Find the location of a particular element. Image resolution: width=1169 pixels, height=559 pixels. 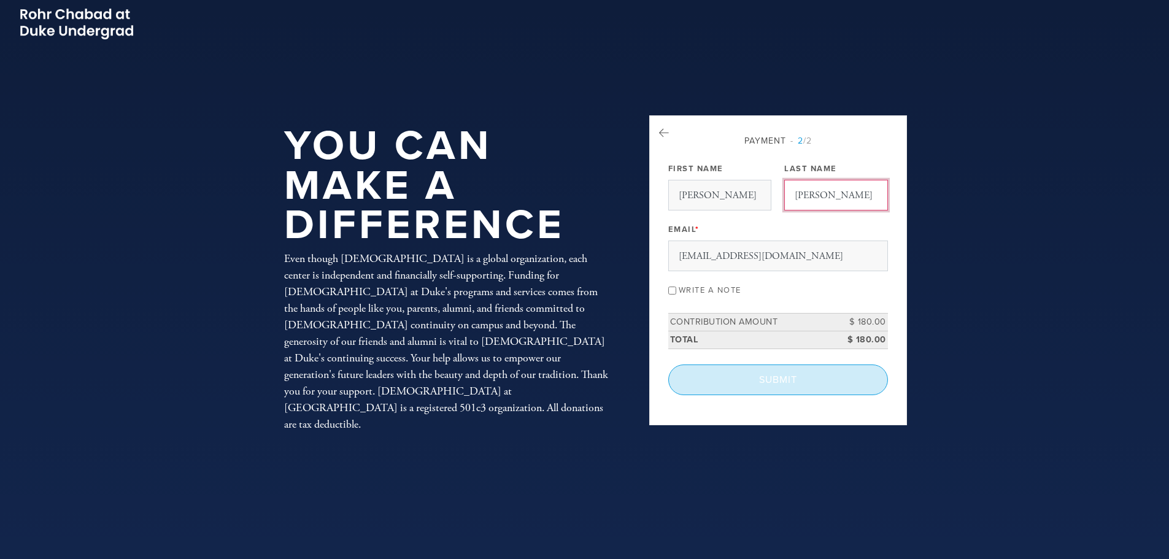

label: Last Name is located at coordinates (810, 169).